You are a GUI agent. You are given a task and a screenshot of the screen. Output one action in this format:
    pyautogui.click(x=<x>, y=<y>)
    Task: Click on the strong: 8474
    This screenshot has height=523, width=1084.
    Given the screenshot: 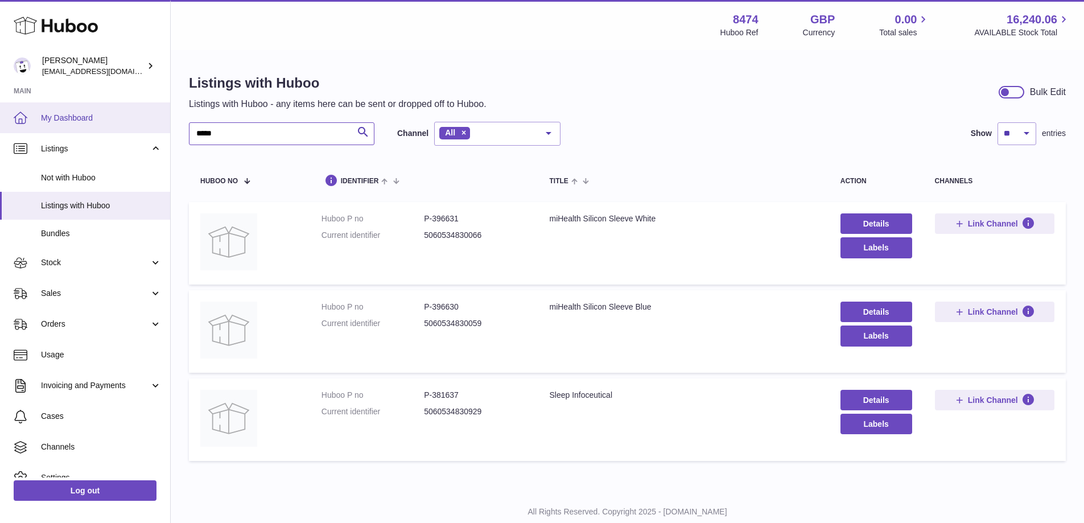 What is the action you would take?
    pyautogui.click(x=745, y=19)
    